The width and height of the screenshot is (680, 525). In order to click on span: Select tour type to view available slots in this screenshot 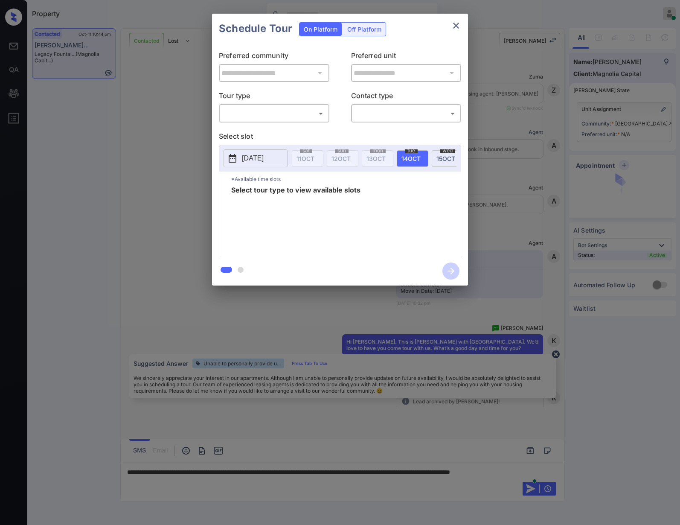, I will do `click(296, 221)`.